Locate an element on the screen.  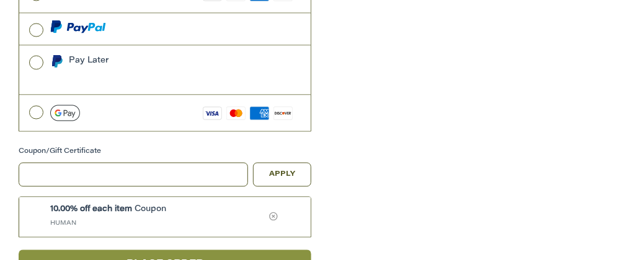
div: Coupon/Gift Certificate is located at coordinates (165, 152).